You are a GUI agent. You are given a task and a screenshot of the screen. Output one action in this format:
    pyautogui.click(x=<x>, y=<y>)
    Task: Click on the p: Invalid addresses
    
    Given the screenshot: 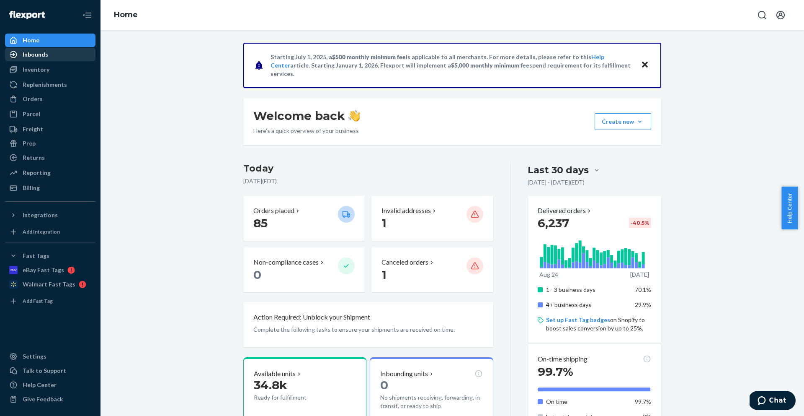 What is the action you would take?
    pyautogui.click(x=406, y=210)
    